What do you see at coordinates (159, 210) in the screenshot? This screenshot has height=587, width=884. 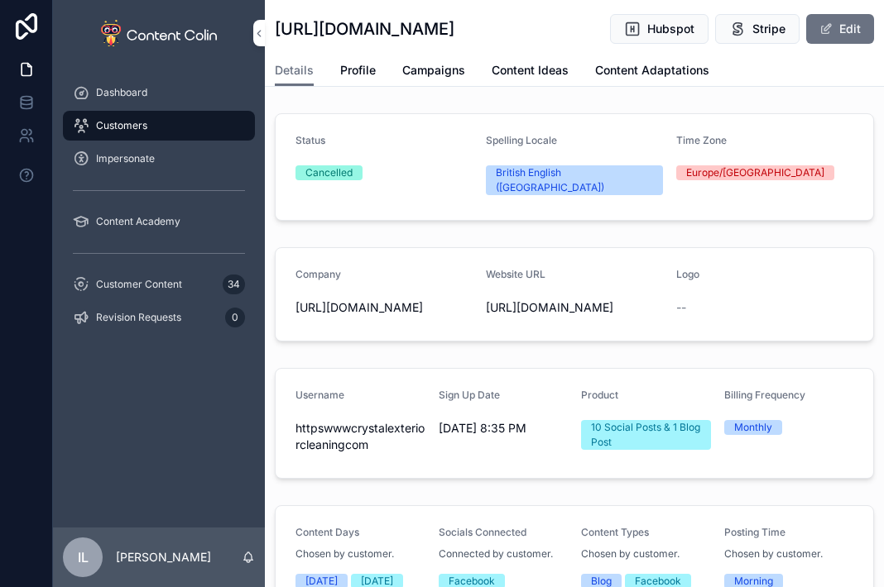 I see `div: scrollable content` at bounding box center [159, 210].